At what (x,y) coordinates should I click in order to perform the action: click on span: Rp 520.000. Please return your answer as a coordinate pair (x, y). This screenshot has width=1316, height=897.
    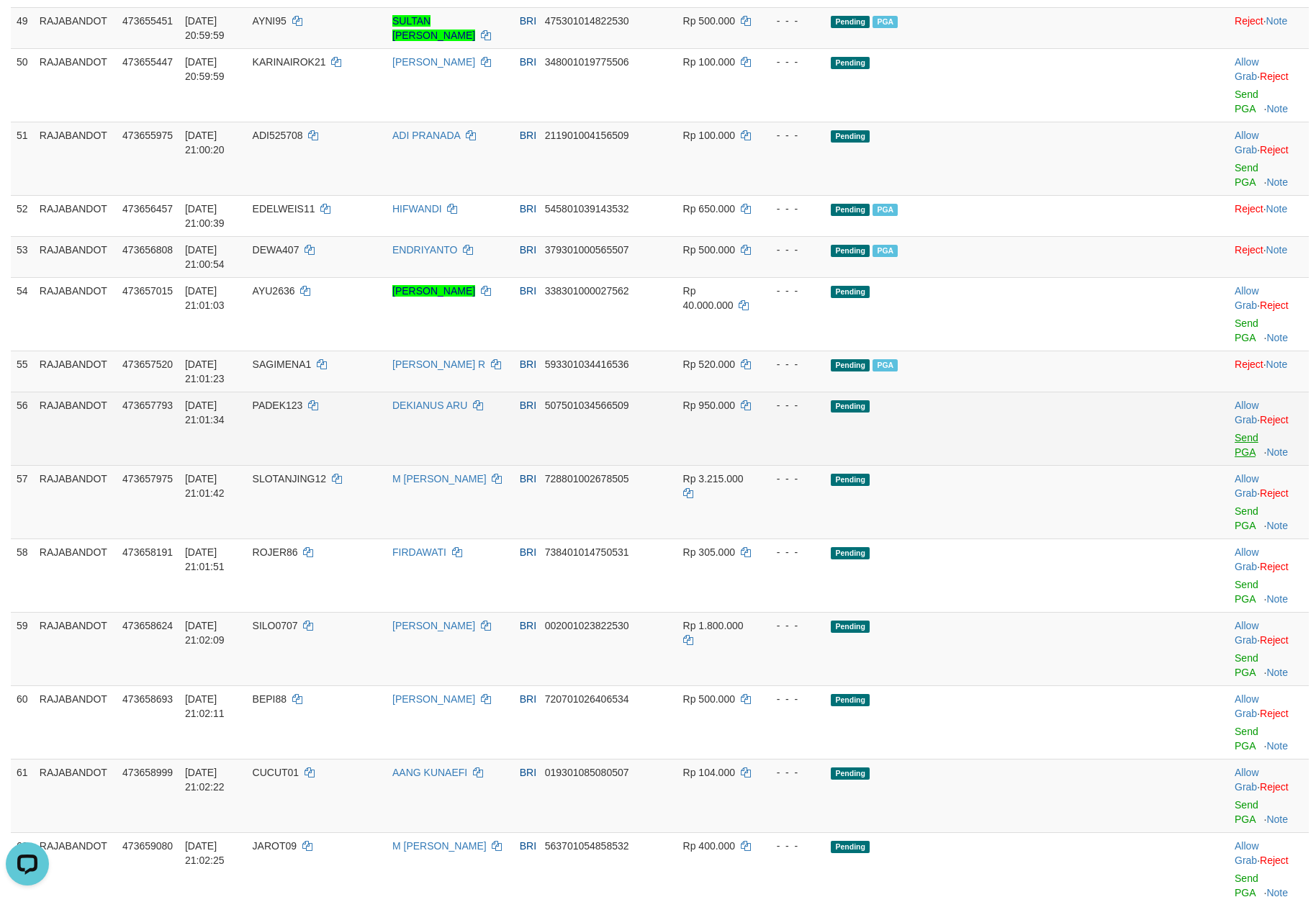
    Looking at the image, I should click on (709, 364).